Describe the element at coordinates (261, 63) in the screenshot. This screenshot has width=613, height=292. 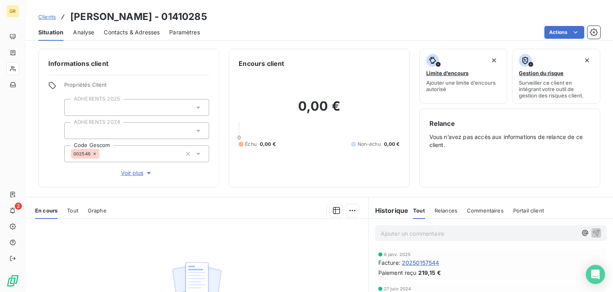
I see `h6: Encours client` at that location.